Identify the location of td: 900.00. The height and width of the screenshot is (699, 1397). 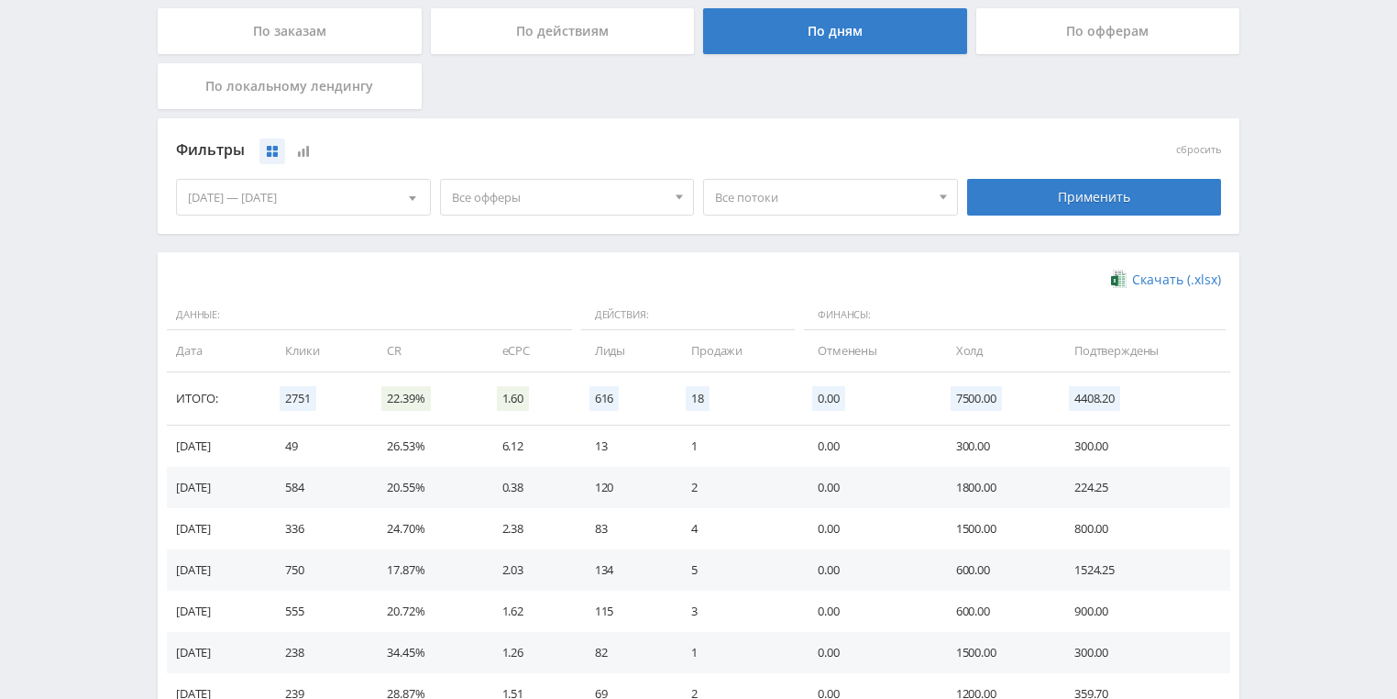
(1143, 611).